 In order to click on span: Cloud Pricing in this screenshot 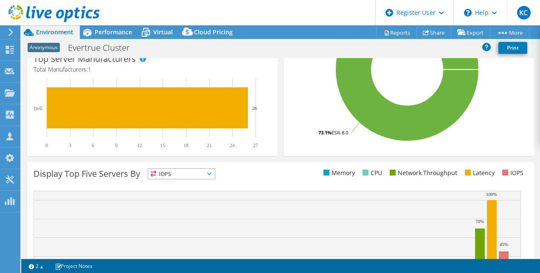, I will do `click(213, 32)`.